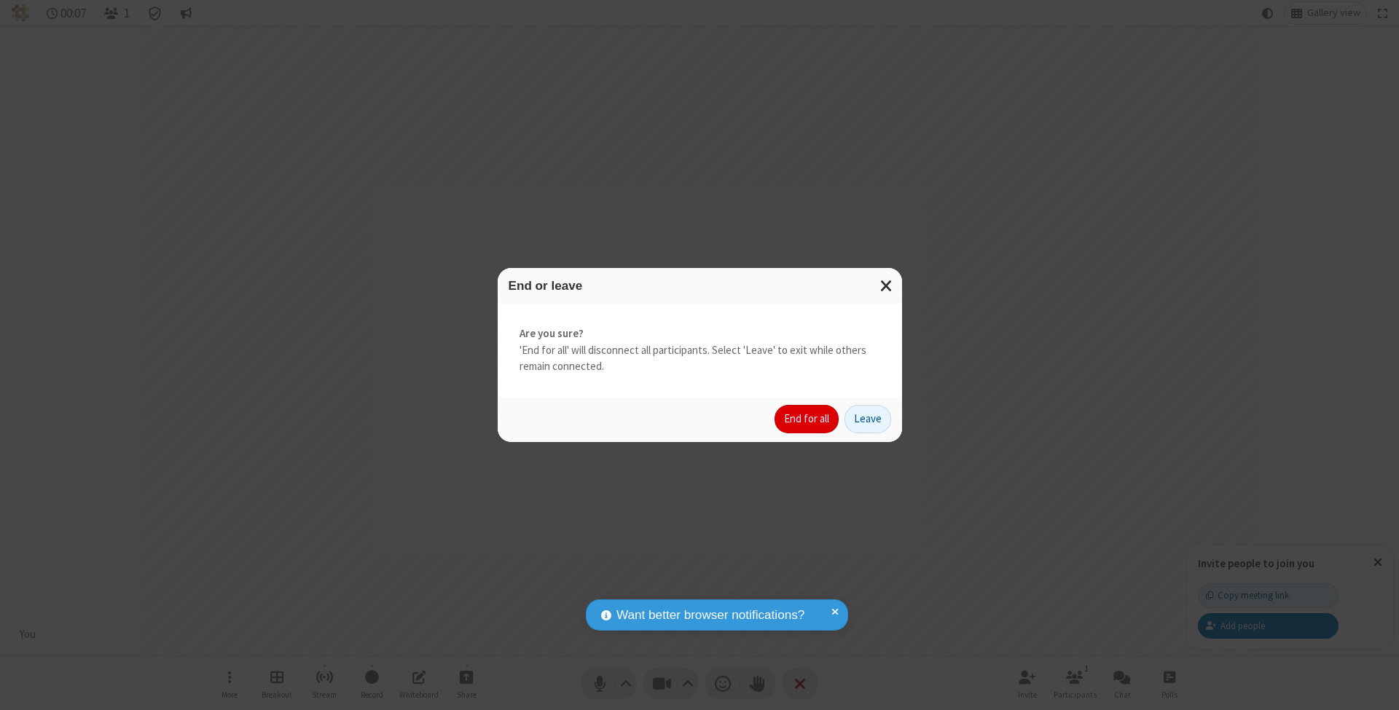 The image size is (1399, 710). I want to click on button: Leave, so click(868, 420).